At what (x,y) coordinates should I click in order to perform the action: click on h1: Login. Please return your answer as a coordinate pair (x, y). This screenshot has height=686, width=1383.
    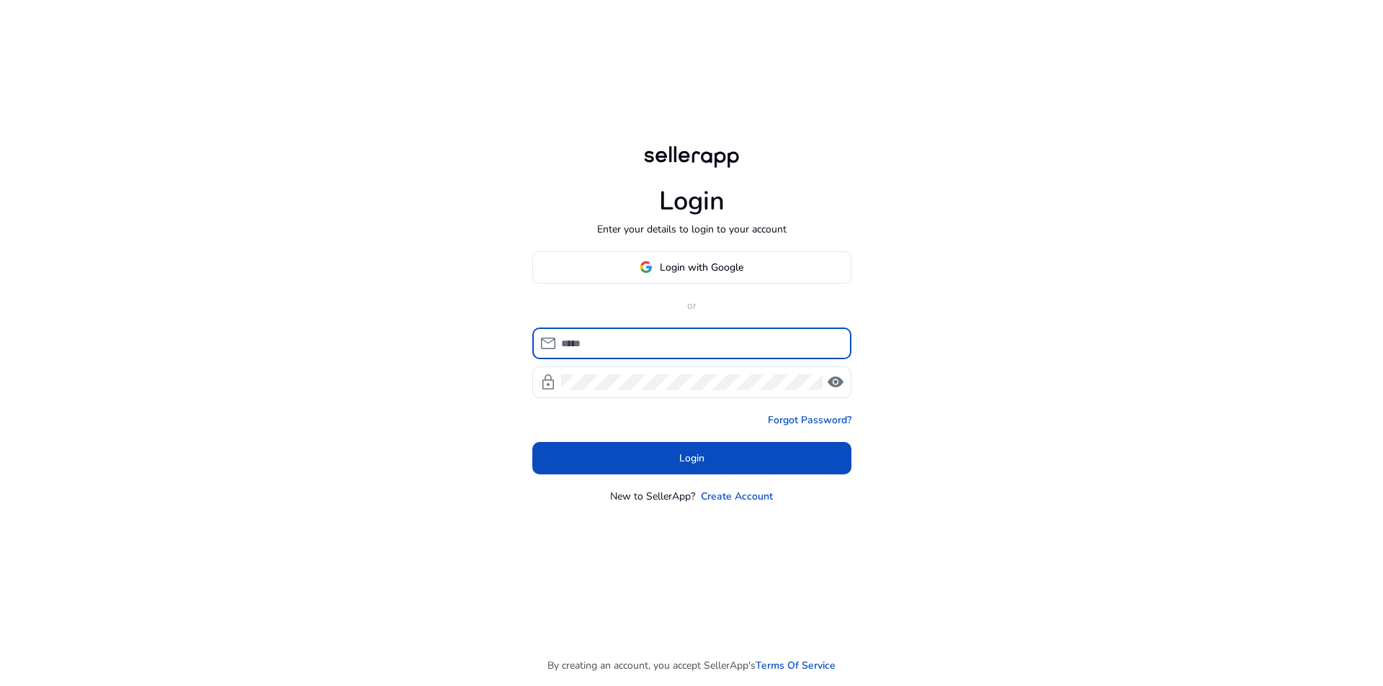
    Looking at the image, I should click on (691, 201).